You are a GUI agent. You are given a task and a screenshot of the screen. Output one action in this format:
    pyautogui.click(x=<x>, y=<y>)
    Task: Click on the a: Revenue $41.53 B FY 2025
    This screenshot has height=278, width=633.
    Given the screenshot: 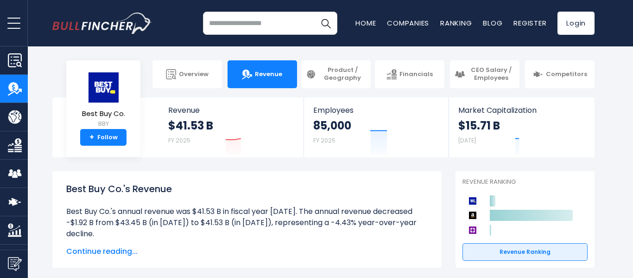 What is the action you would take?
    pyautogui.click(x=231, y=127)
    